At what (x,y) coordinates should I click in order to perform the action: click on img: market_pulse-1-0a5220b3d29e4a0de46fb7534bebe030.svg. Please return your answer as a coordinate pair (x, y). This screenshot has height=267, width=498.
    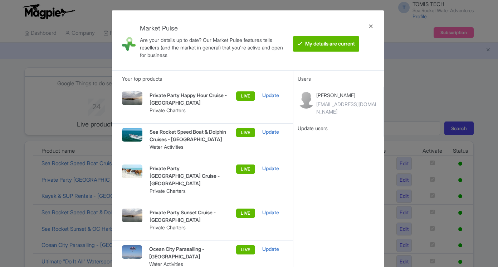
    Looking at the image, I should click on (129, 44).